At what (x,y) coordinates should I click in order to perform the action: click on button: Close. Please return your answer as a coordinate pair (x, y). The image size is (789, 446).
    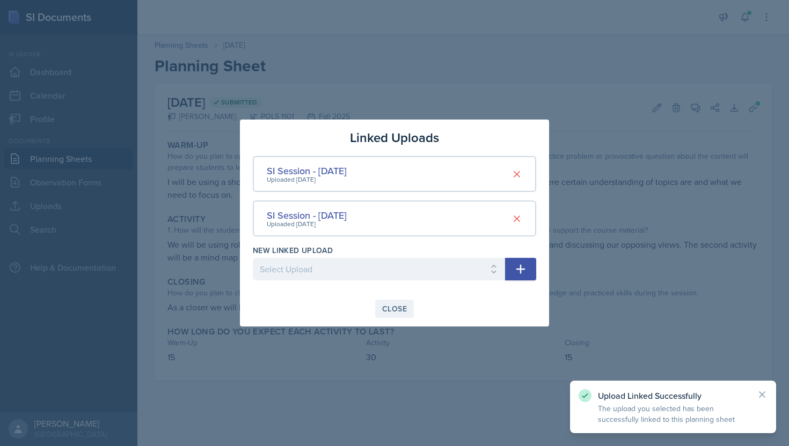
    Looking at the image, I should click on (394, 309).